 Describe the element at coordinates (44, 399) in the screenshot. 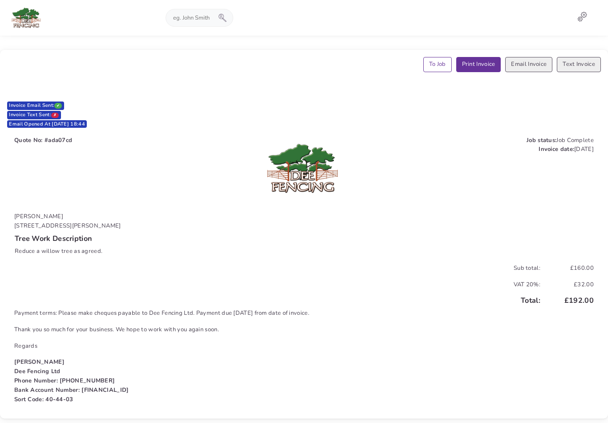

I see `strong: Sort Code: 40-44-03` at that location.